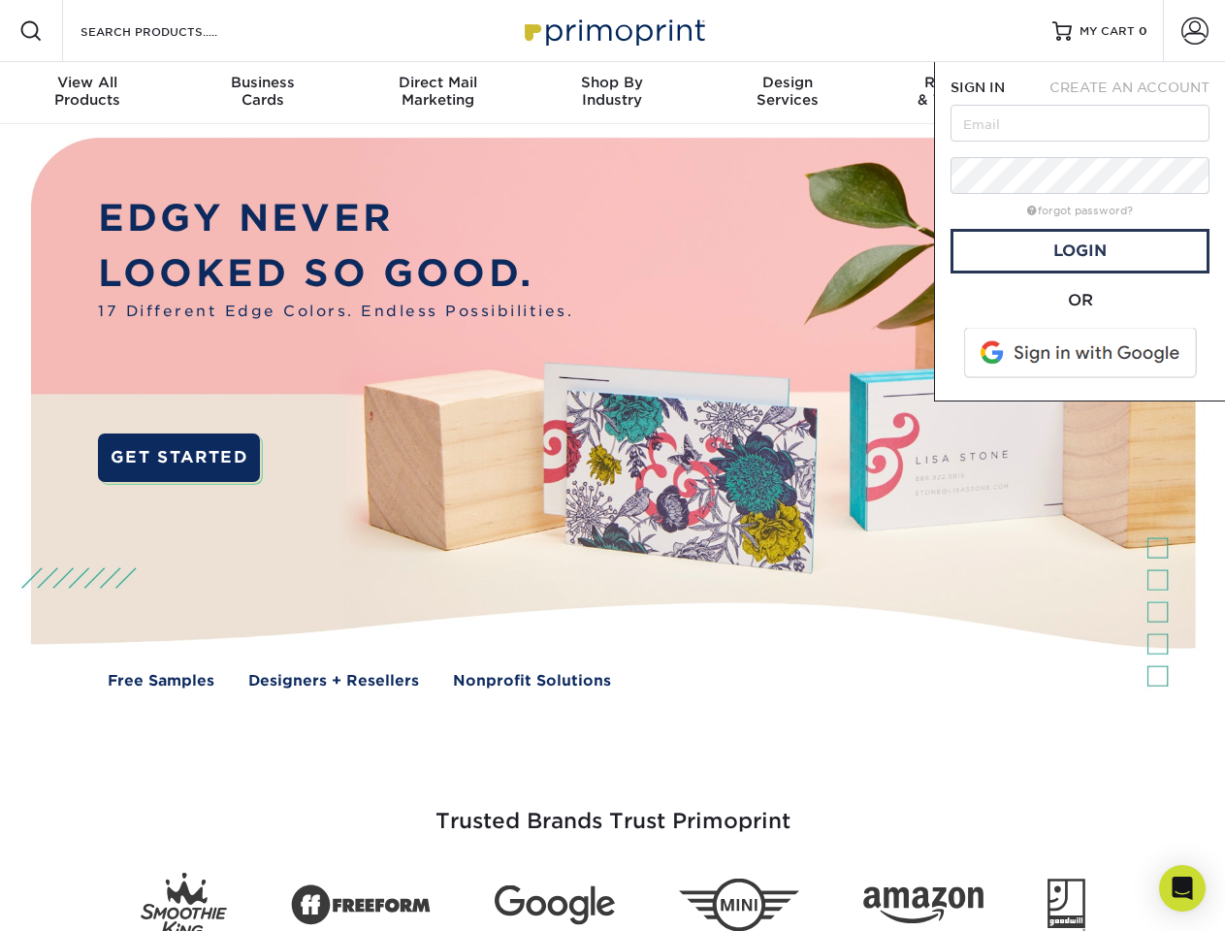  I want to click on p: EDGY NEVER, so click(336, 218).